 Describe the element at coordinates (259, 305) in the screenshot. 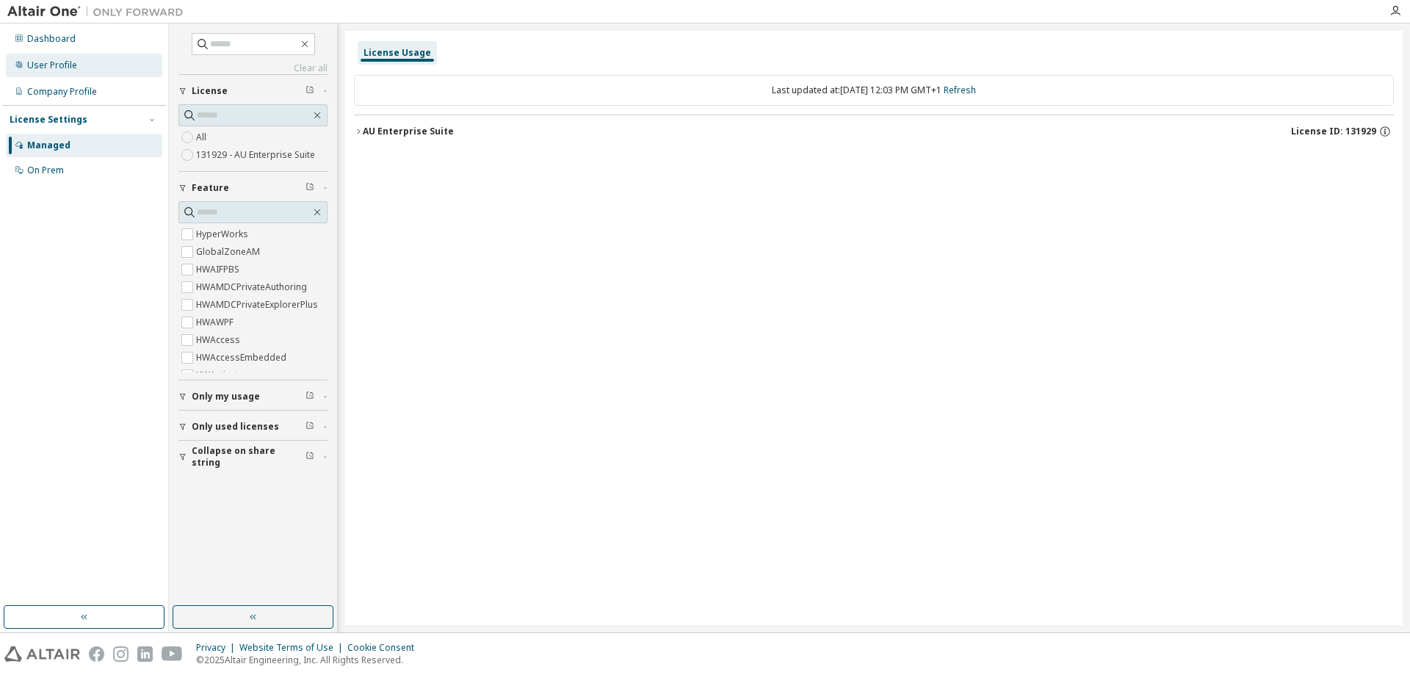

I see `label: HWAMDCPrivateExplorerPlus` at that location.